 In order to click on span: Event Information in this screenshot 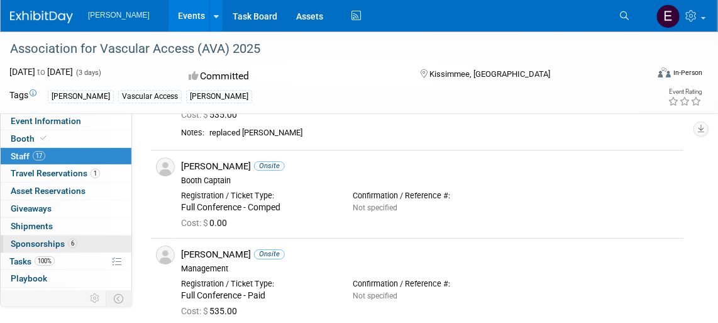, I will do `click(46, 121)`.